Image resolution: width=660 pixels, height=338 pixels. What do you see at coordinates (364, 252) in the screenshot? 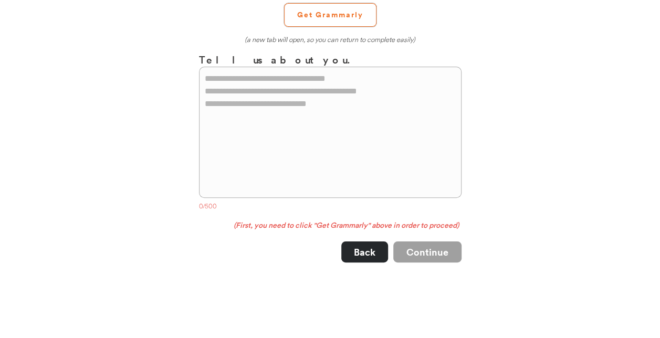
I see `button: Back` at bounding box center [364, 252].